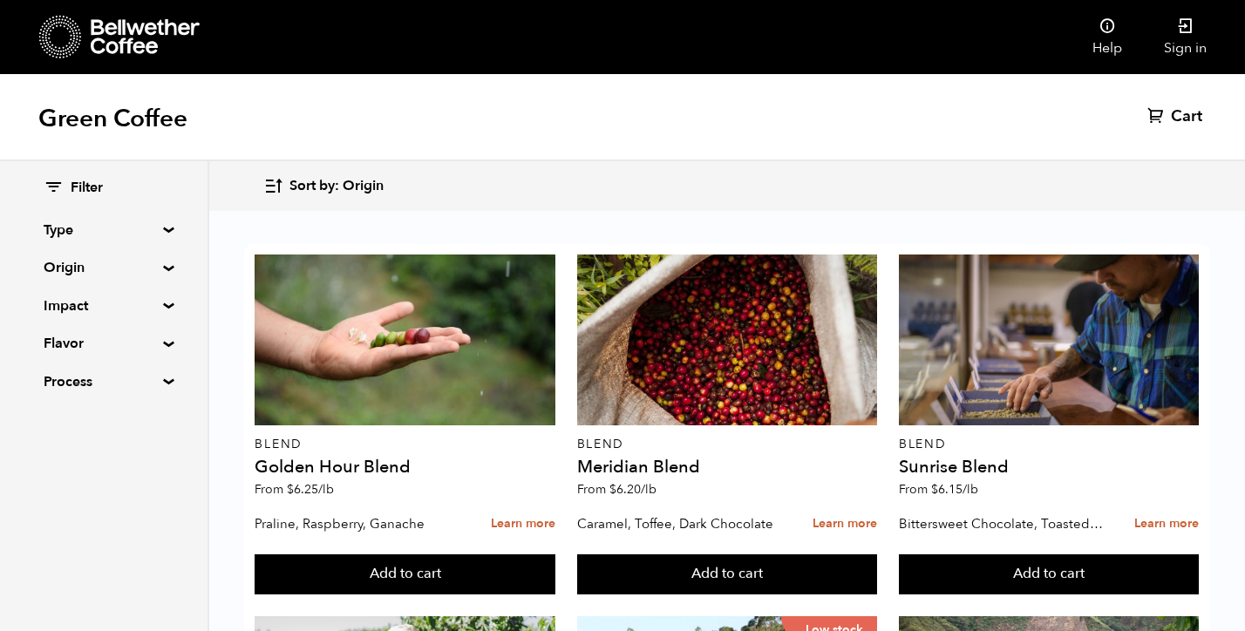  Describe the element at coordinates (112, 119) in the screenshot. I see `h1: Green Coffee` at that location.